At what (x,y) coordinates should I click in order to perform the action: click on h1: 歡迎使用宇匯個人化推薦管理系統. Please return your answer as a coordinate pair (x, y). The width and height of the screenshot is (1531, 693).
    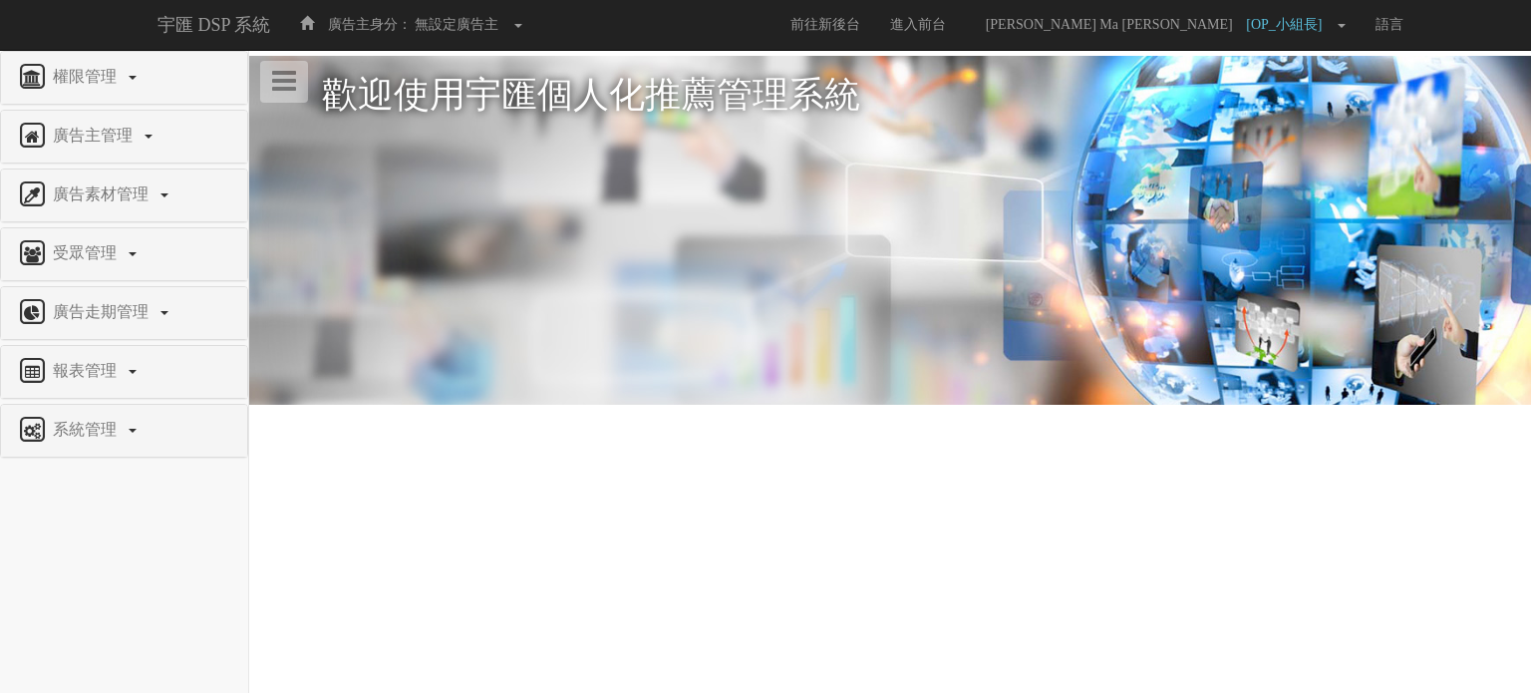
    Looking at the image, I should click on (890, 96).